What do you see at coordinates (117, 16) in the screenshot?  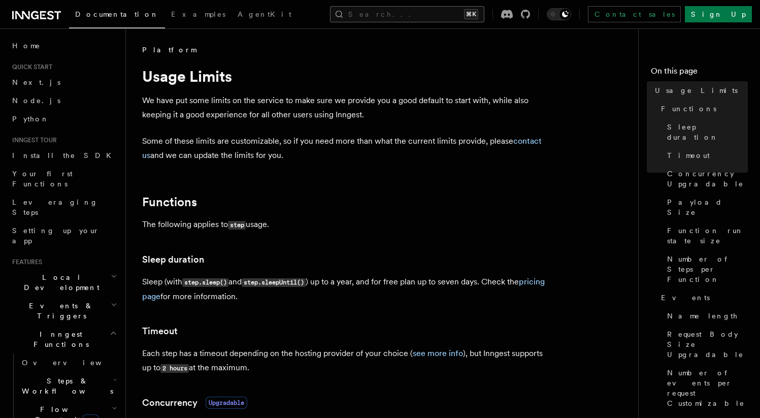 I see `a: Documentation` at bounding box center [117, 16].